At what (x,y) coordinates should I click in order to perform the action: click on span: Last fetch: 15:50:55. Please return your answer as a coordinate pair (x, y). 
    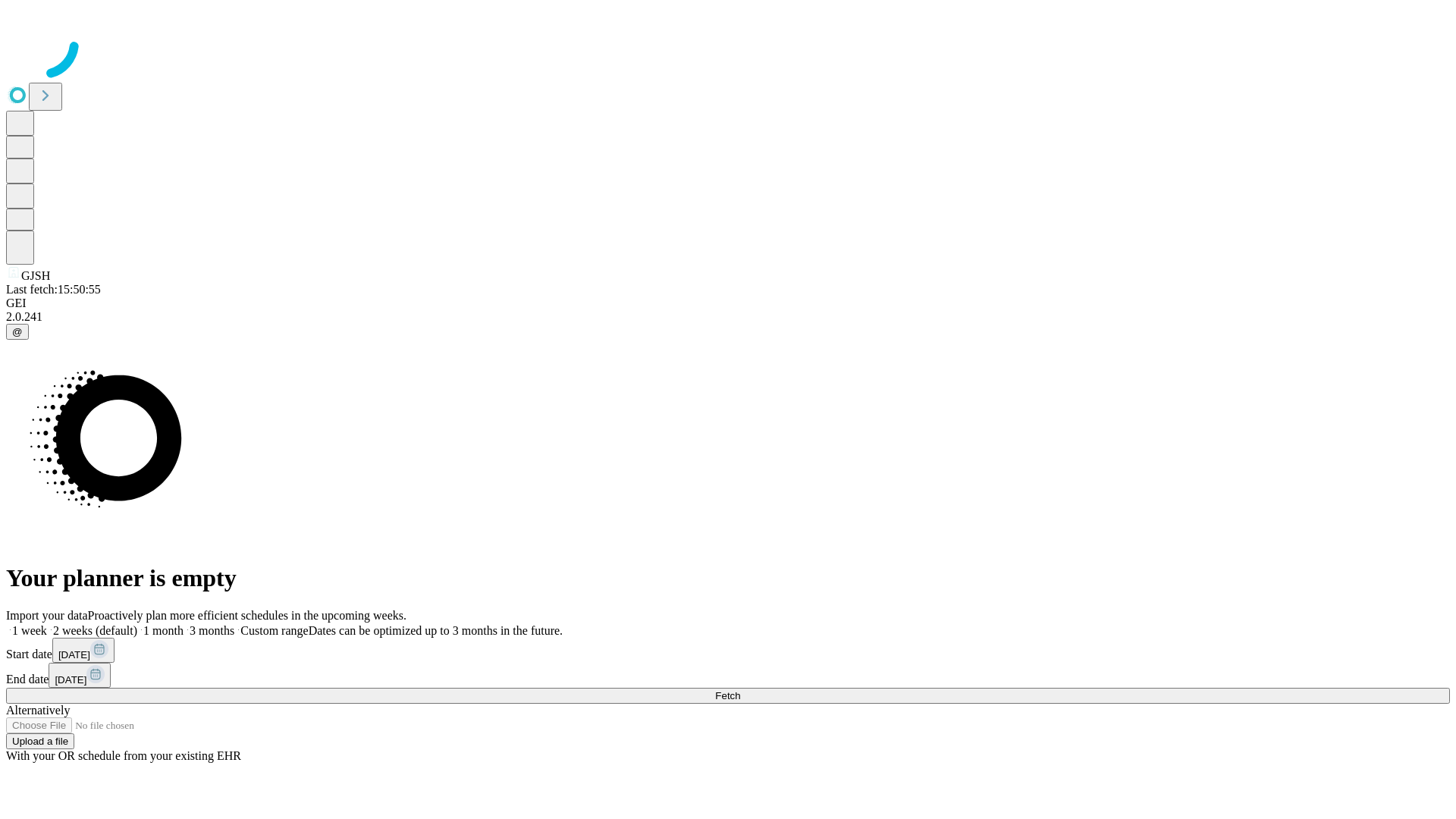
    Looking at the image, I should click on (53, 289).